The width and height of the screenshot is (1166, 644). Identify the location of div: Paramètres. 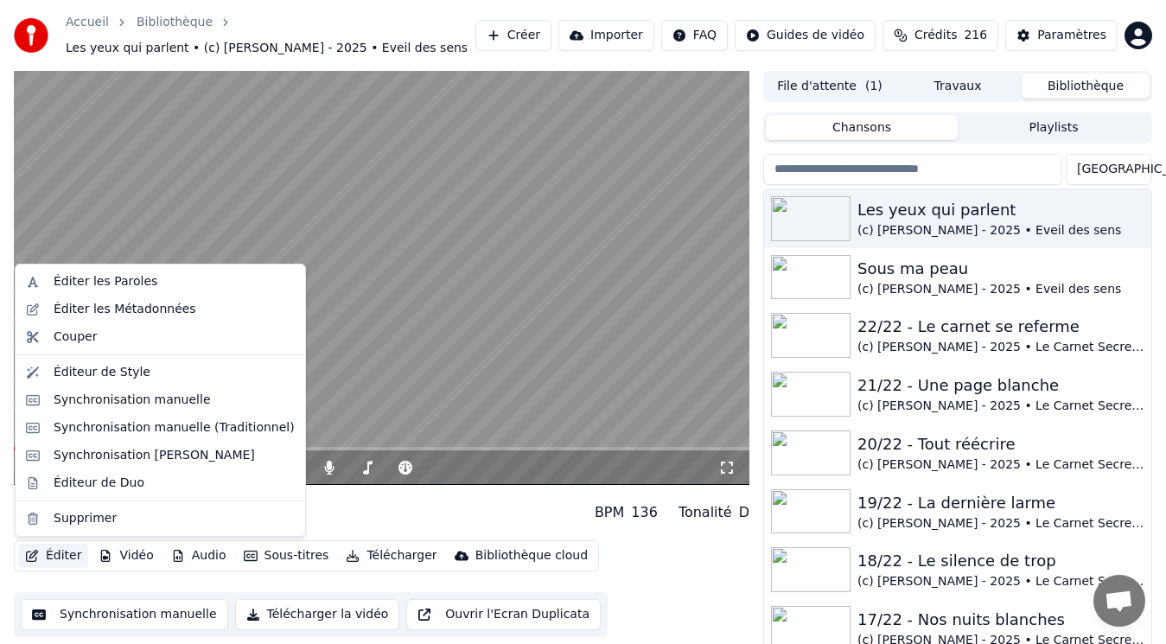
(1072, 35).